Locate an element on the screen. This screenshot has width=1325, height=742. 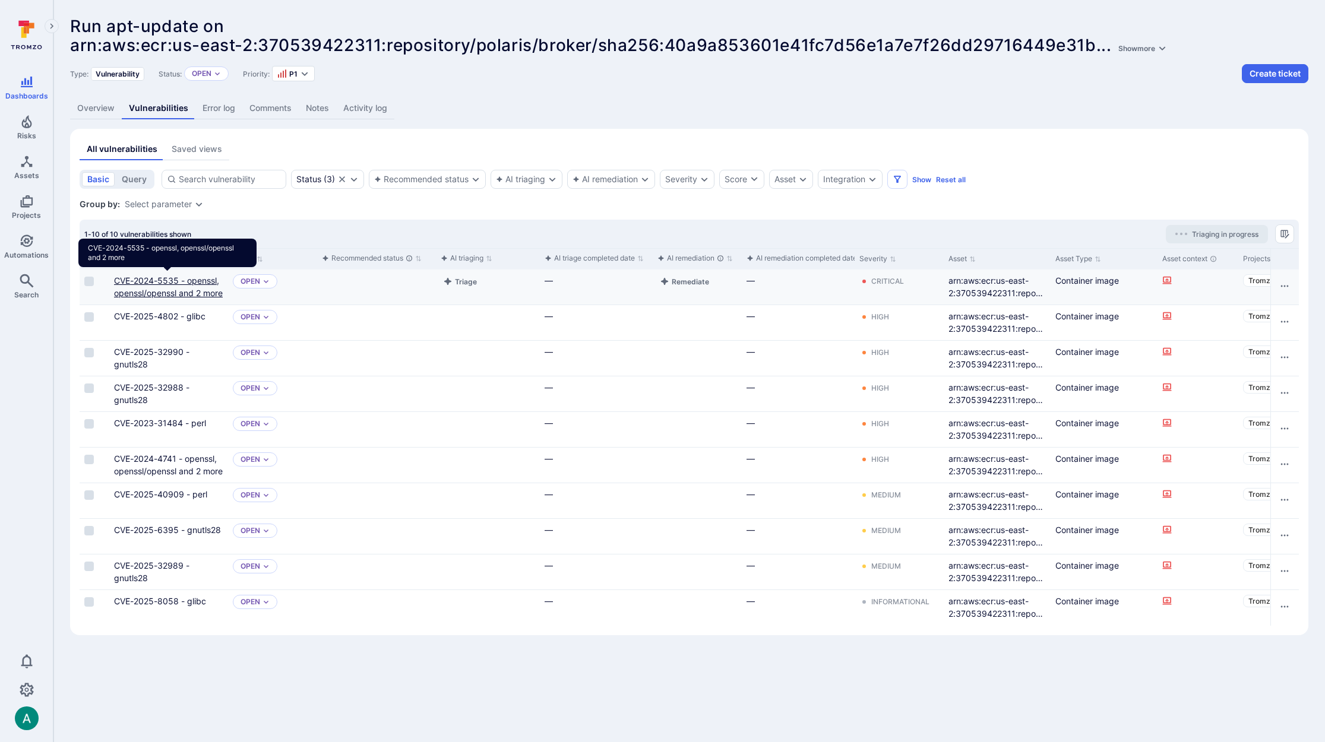
div: Cell for aiCtx.remediationStatus is located at coordinates (697, 501).